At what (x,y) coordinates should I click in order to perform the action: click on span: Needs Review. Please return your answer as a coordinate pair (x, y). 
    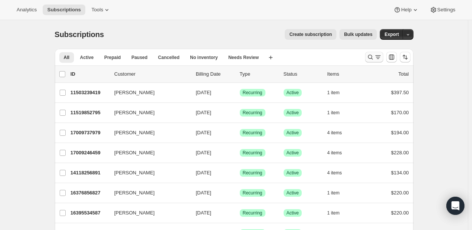
    Looking at the image, I should click on (244, 57).